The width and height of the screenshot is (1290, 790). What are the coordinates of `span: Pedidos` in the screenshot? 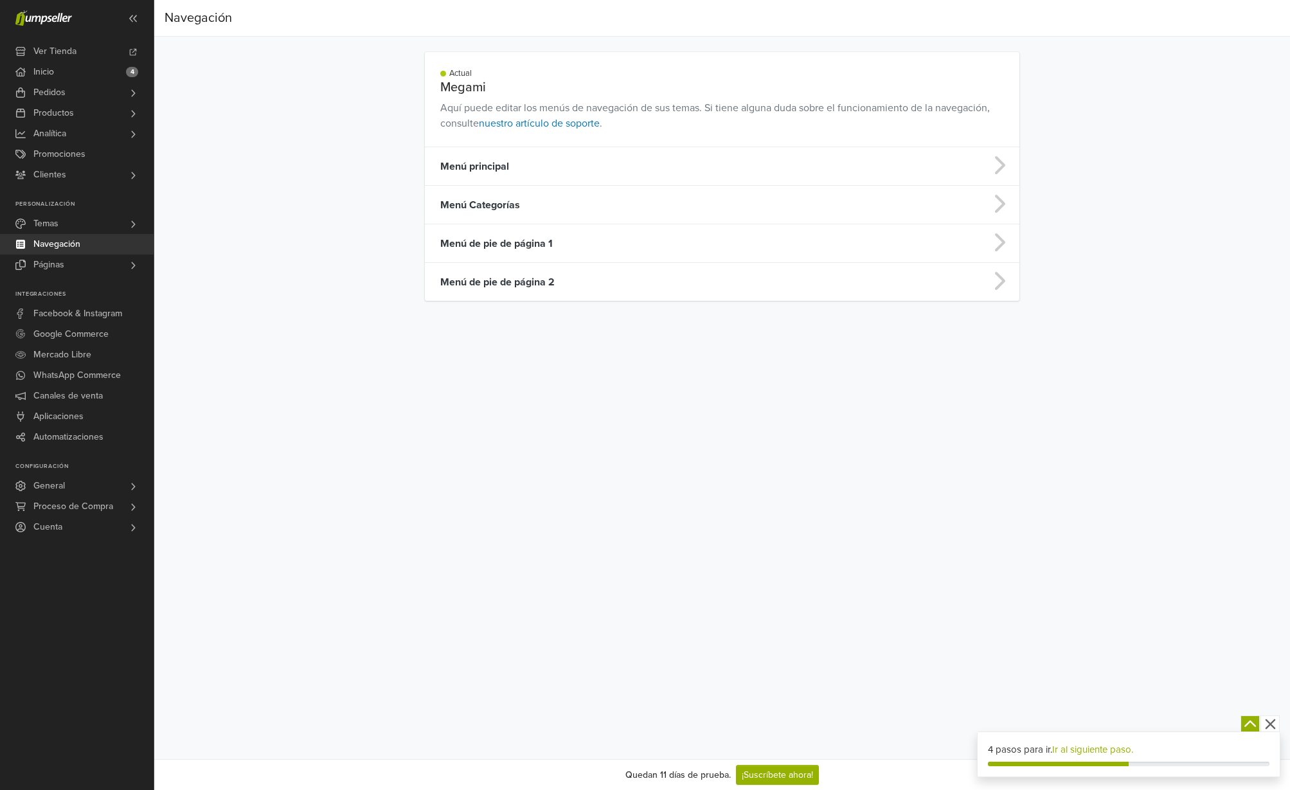 It's located at (49, 93).